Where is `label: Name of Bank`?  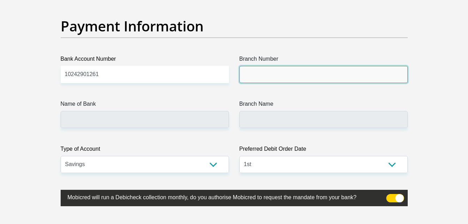 label: Name of Bank is located at coordinates (144, 105).